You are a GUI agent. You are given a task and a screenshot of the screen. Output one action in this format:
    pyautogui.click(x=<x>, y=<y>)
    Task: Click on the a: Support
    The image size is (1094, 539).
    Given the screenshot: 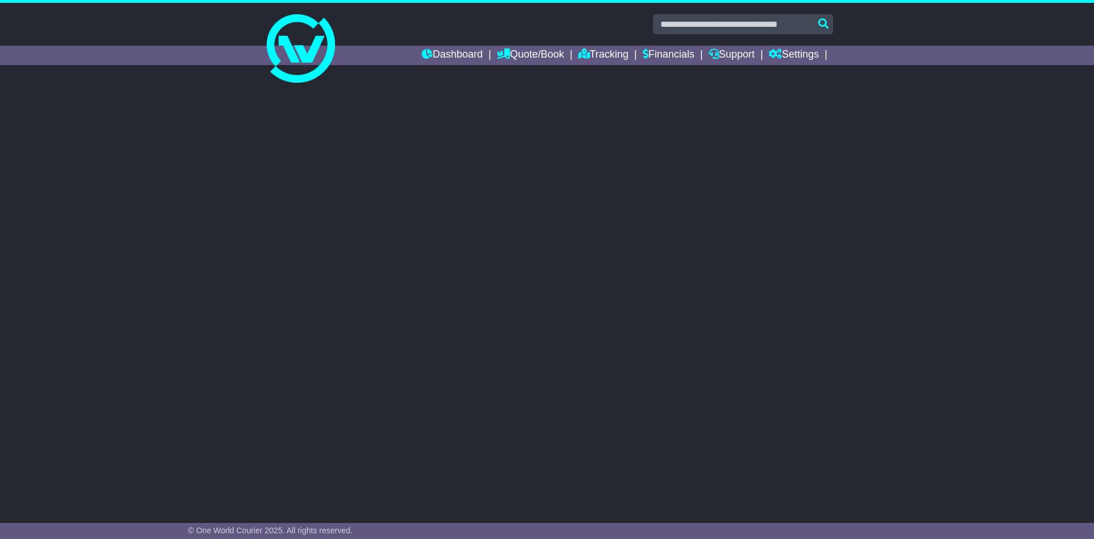 What is the action you would take?
    pyautogui.click(x=732, y=55)
    